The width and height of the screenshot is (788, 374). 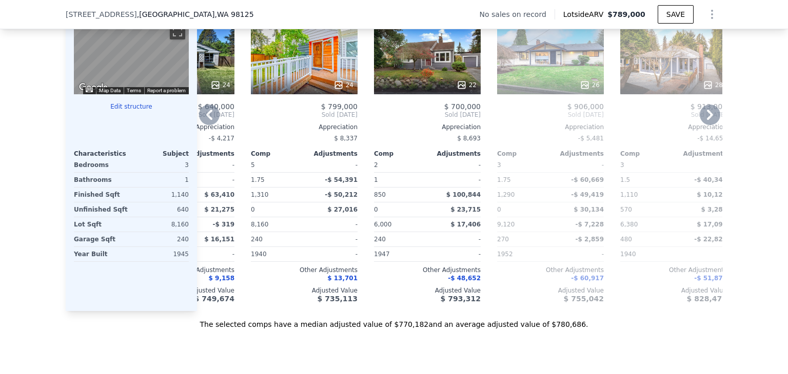 I want to click on span: 3, so click(x=499, y=165).